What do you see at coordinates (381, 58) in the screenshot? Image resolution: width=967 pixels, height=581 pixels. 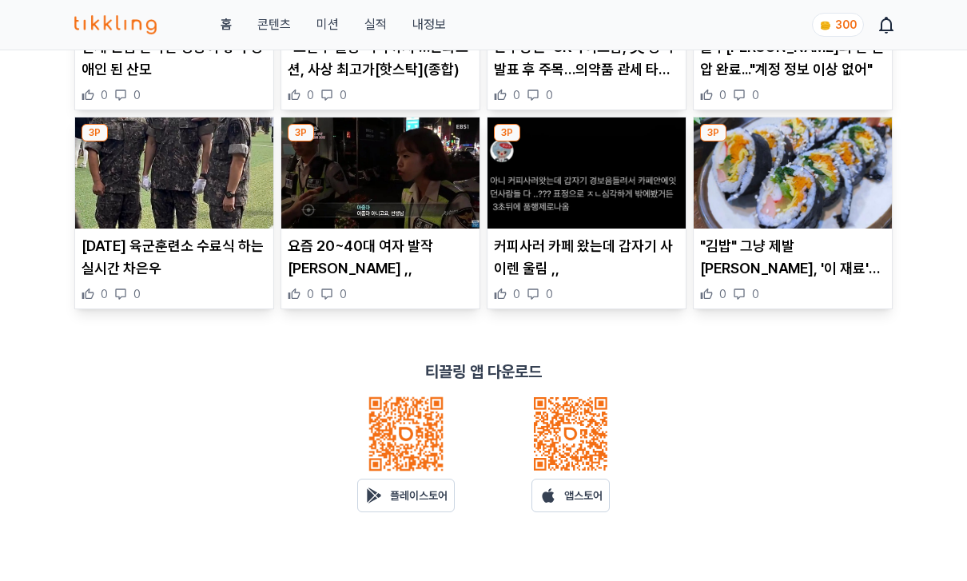 I see `p: "조선주 돌풍 어디까지"…한화오션, 사상 최고가[핫스탁](종합)` at bounding box center [381, 58].